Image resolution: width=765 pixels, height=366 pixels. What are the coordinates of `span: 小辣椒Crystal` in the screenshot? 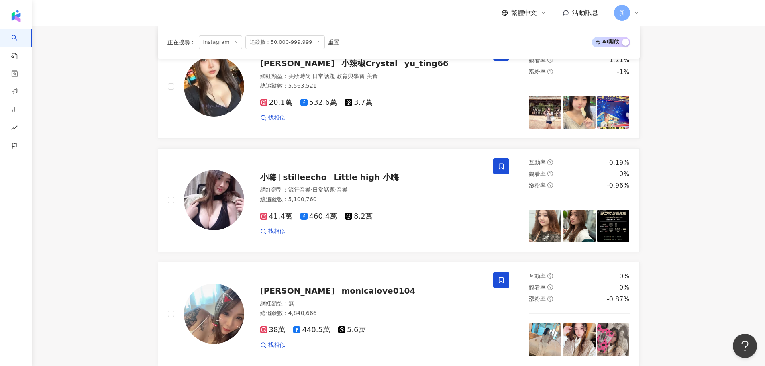 It's located at (369, 63).